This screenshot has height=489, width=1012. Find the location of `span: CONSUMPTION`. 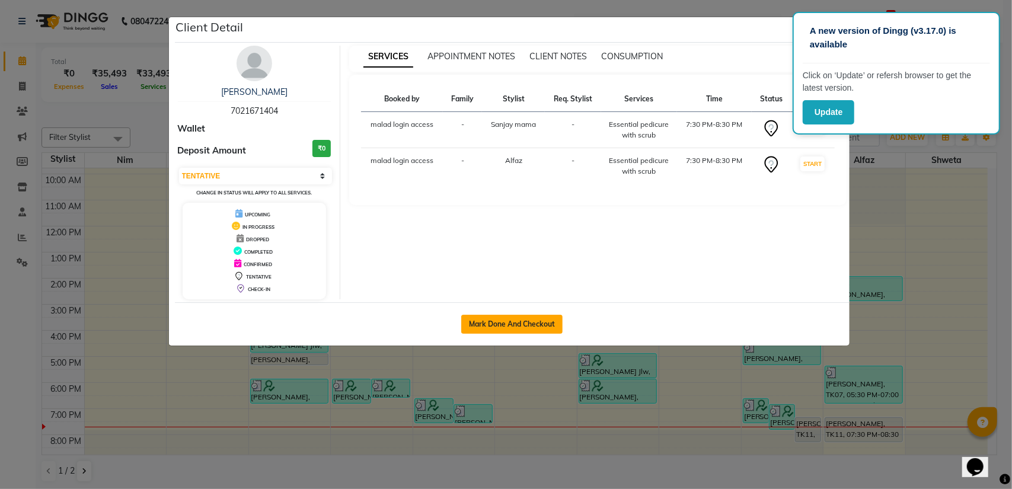

span: CONSUMPTION is located at coordinates (632, 56).